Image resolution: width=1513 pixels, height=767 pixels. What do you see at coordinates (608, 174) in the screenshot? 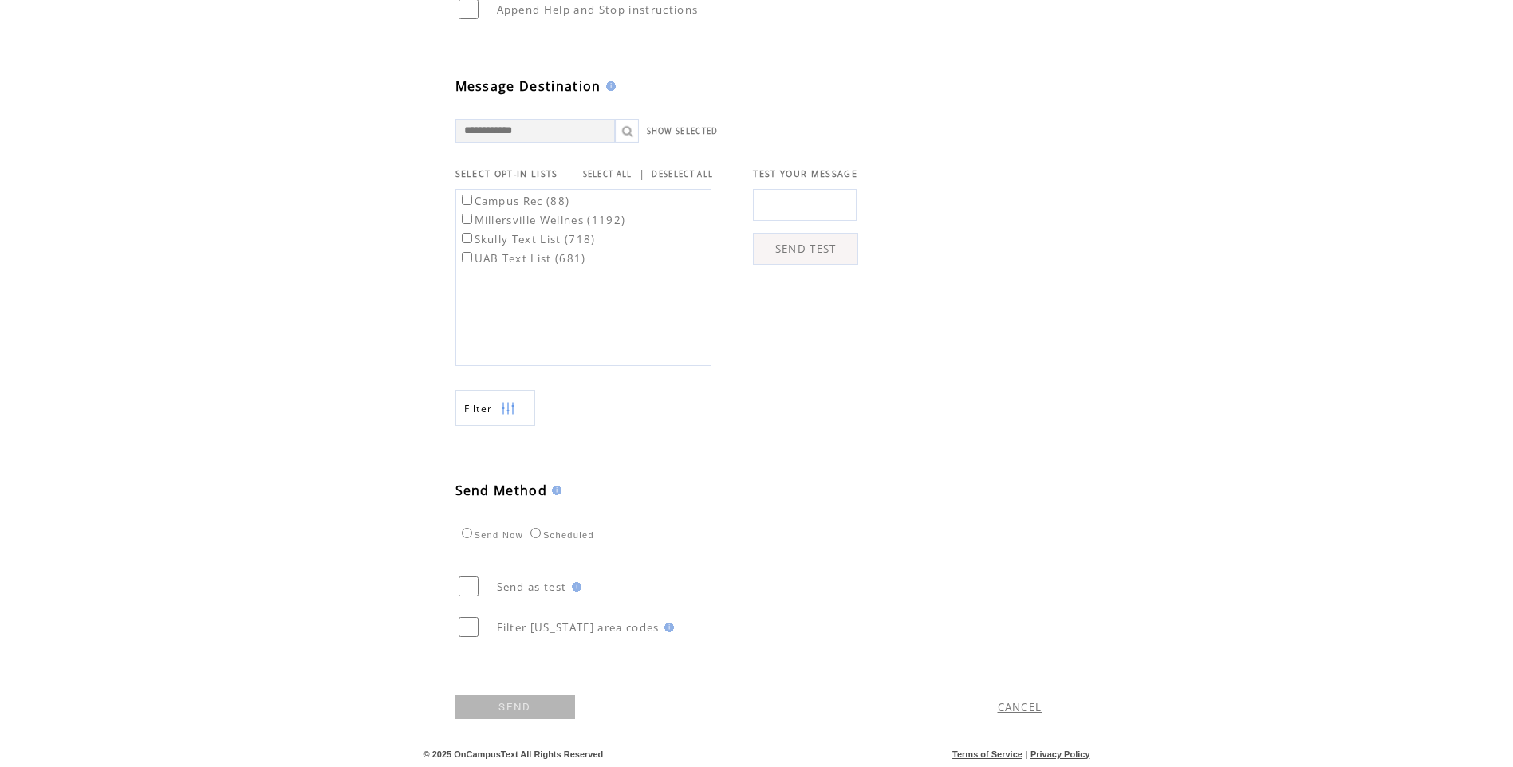
I see `a: SELECT ALL` at bounding box center [608, 174].